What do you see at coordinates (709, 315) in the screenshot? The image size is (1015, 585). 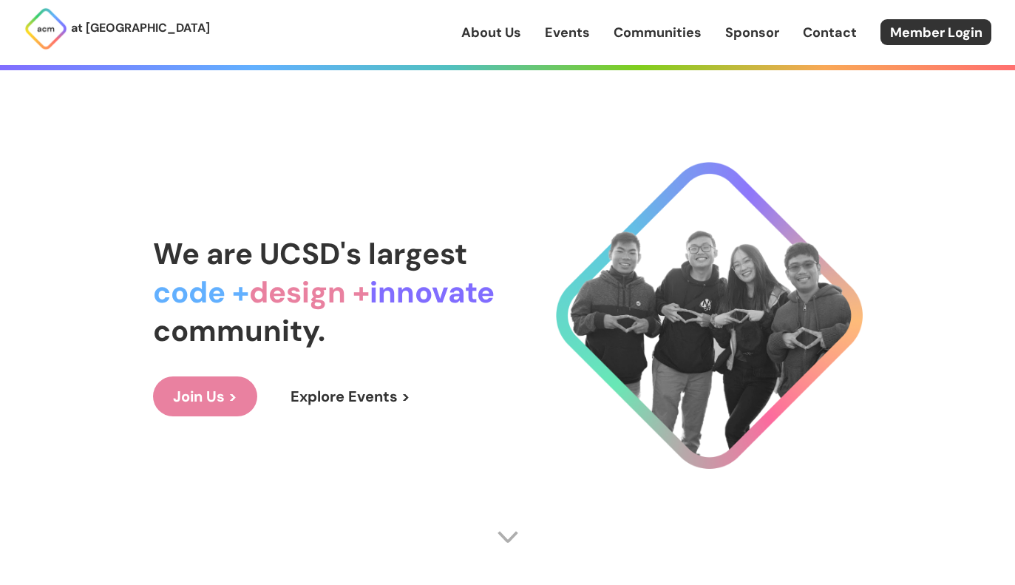 I see `img: Cool Logo` at bounding box center [709, 315].